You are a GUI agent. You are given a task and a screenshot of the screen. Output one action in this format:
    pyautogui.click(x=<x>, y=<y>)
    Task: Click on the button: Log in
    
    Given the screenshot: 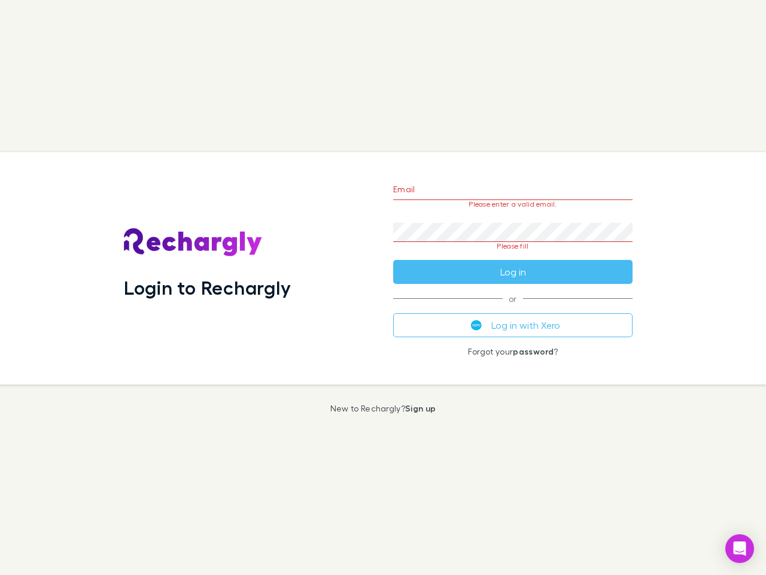 What is the action you would take?
    pyautogui.click(x=513, y=272)
    